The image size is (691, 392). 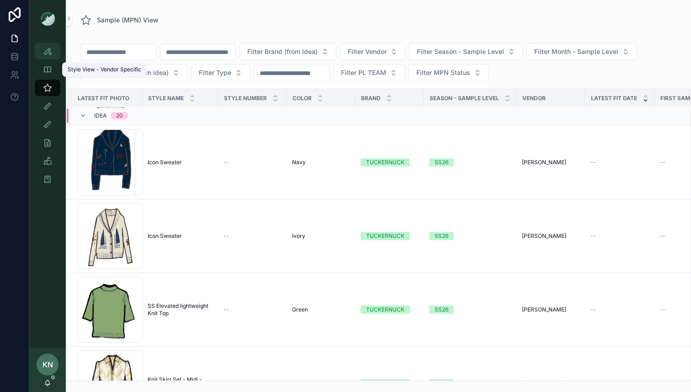 I want to click on div: 20, so click(x=119, y=116).